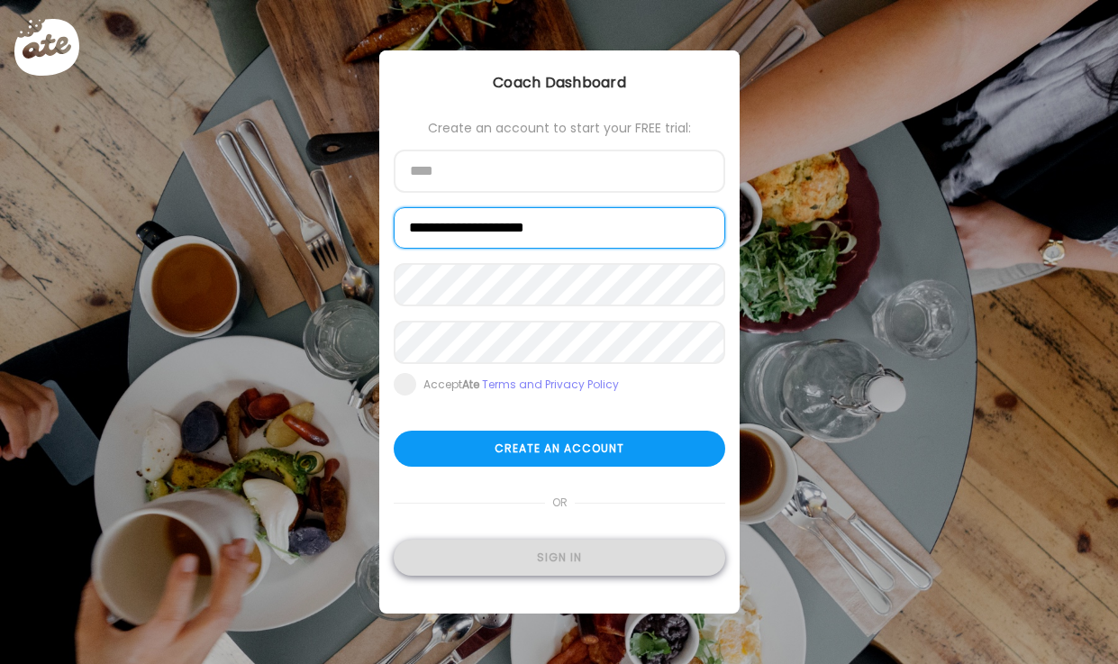 This screenshot has height=664, width=1118. Describe the element at coordinates (560, 83) in the screenshot. I see `div: Coach Dashboard` at that location.